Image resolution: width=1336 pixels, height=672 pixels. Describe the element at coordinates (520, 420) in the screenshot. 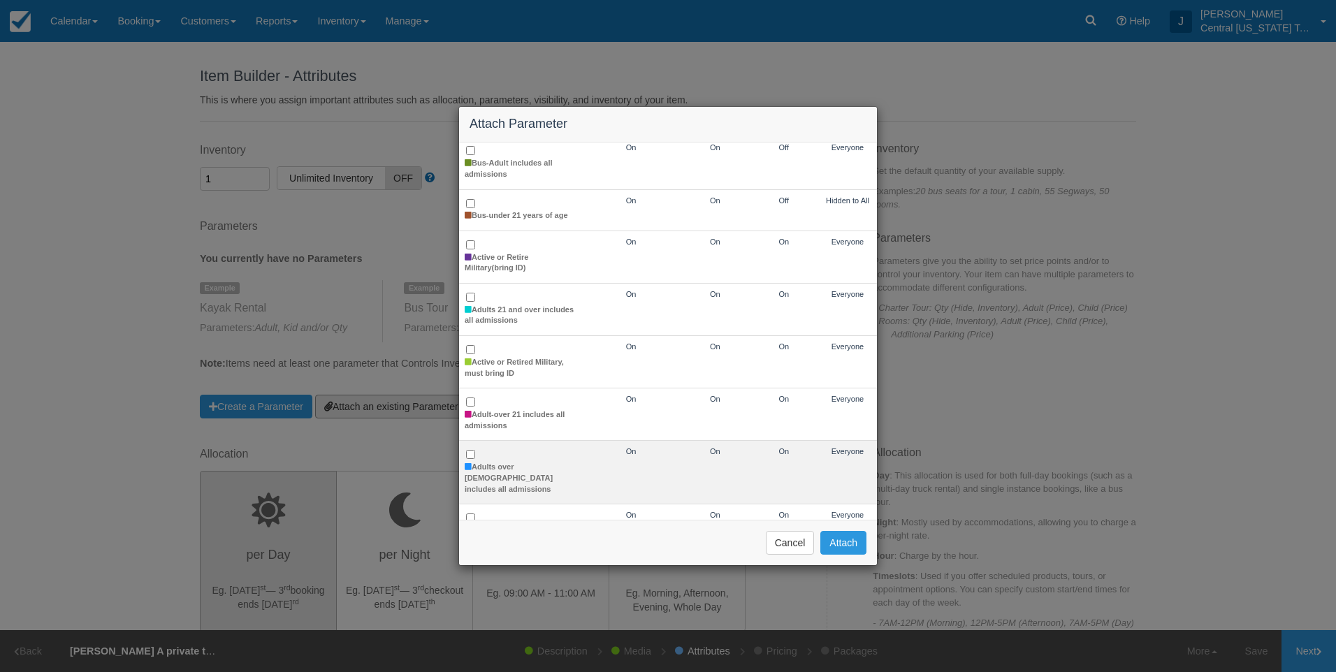

I see `label: Adult-over 21 includes all admissions` at that location.